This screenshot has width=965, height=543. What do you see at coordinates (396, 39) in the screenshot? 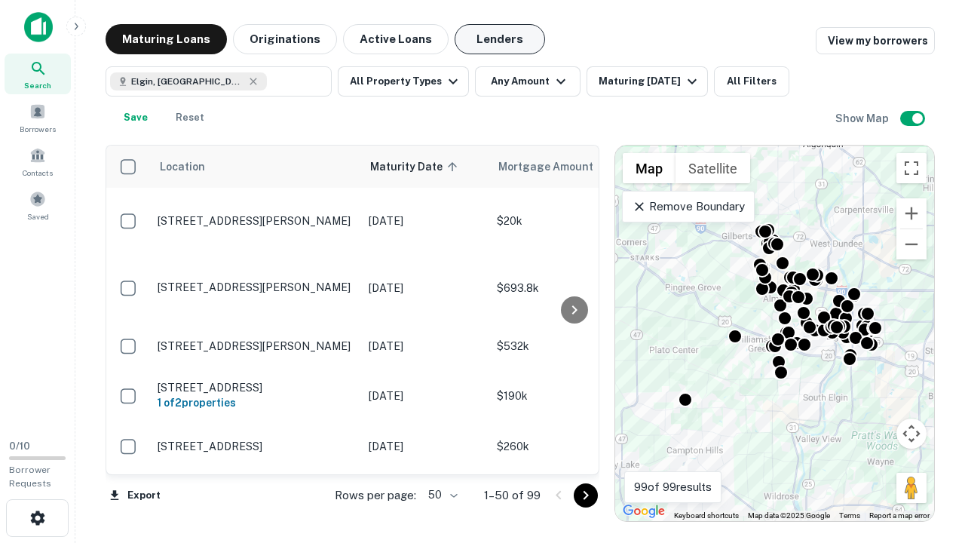
I see `button: Active Loans` at bounding box center [396, 39].